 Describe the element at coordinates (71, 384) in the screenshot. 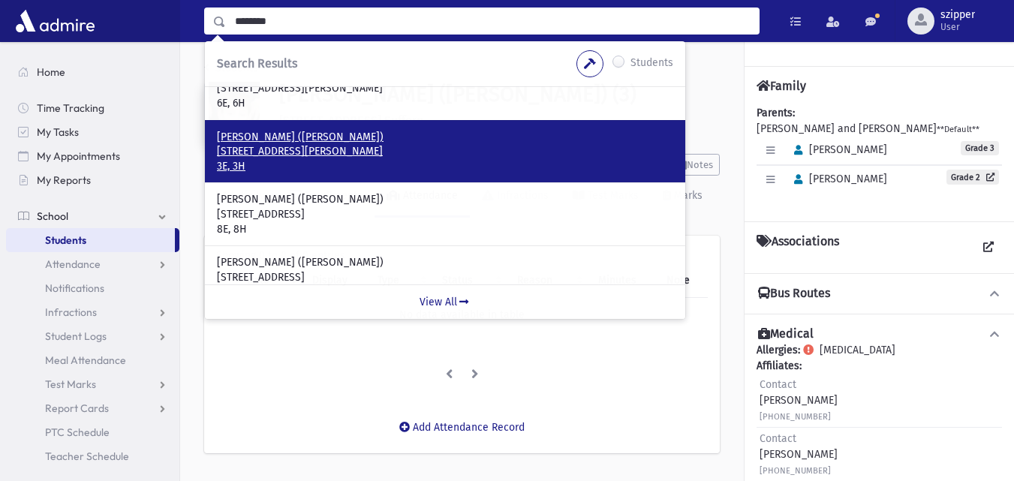

I see `span: Test Marks` at that location.